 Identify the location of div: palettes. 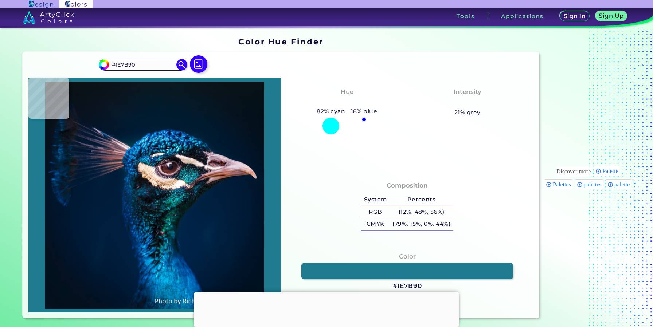
(589, 184).